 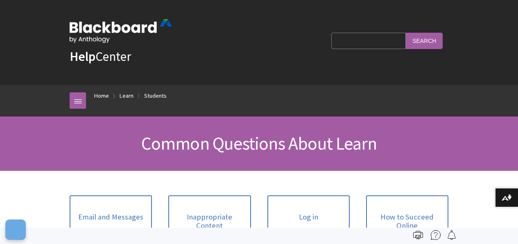 I want to click on input: Search, so click(x=424, y=41).